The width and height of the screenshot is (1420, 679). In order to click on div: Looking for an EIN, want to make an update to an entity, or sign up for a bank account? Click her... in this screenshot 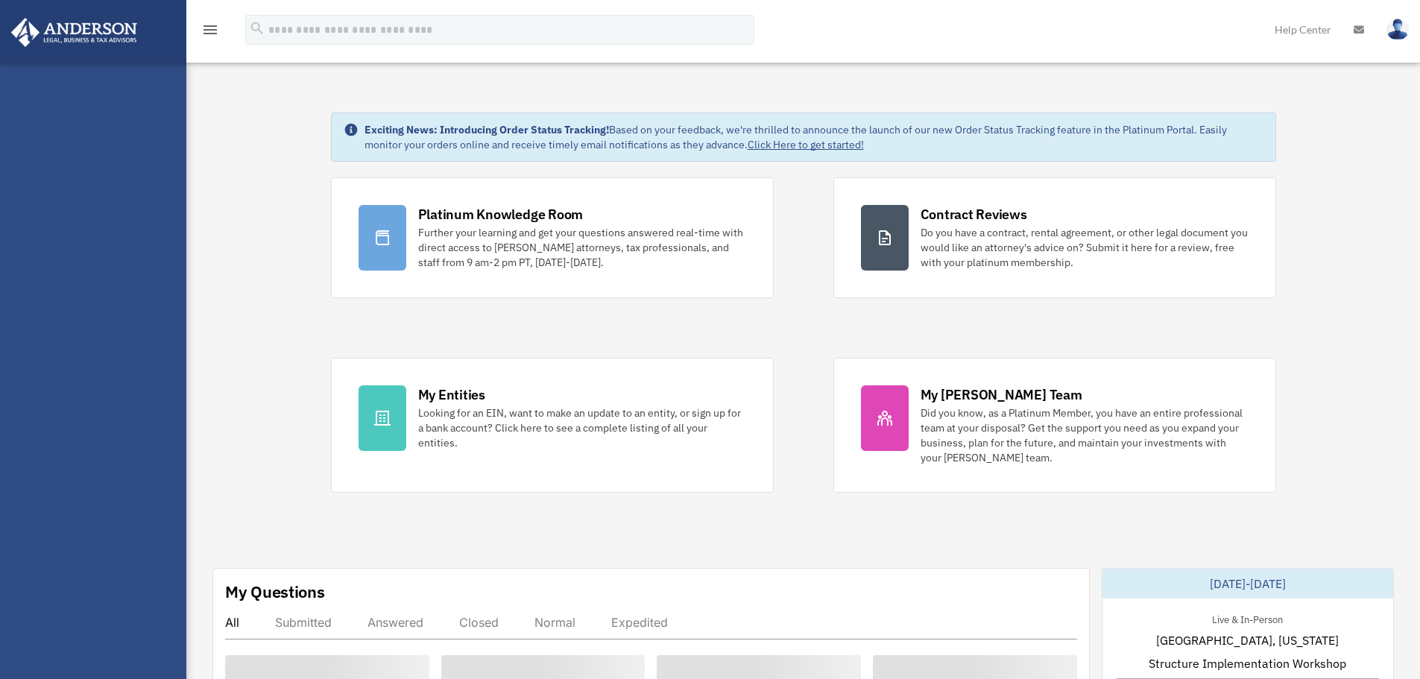, I will do `click(582, 428)`.